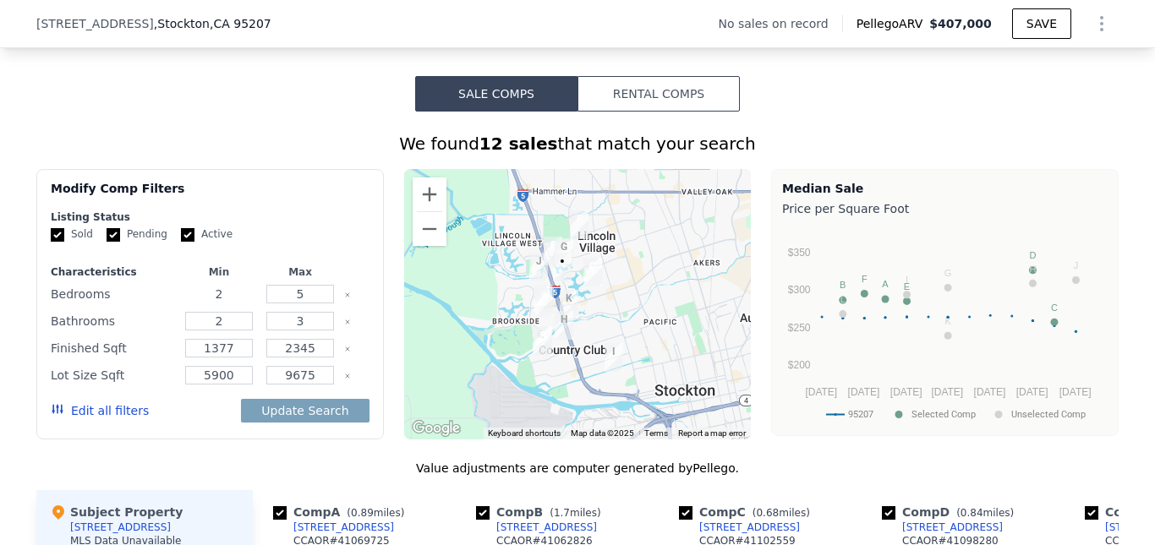  I want to click on div: No sales on record, so click(779, 24).